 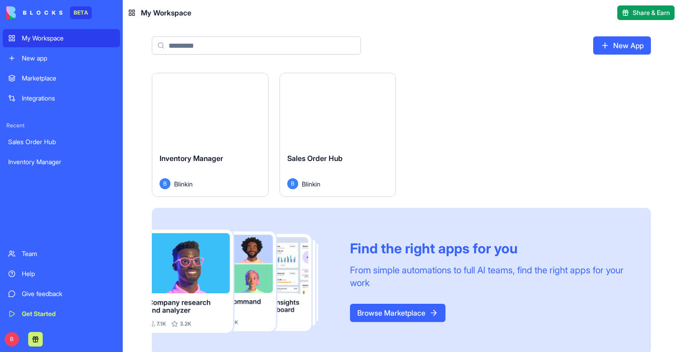 What do you see at coordinates (61, 78) in the screenshot?
I see `a: Marketplace` at bounding box center [61, 78].